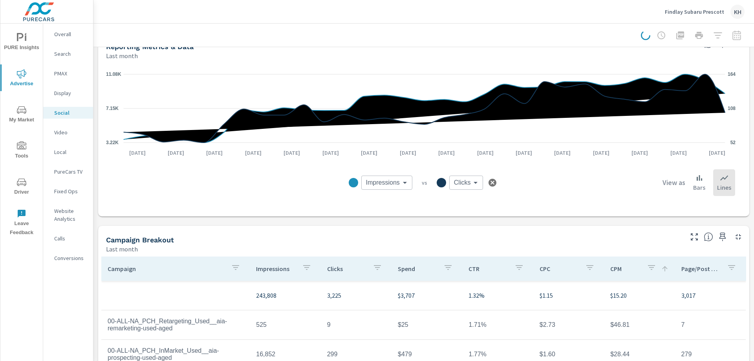 This screenshot has height=361, width=754. Describe the element at coordinates (68, 132) in the screenshot. I see `div: Video` at that location.